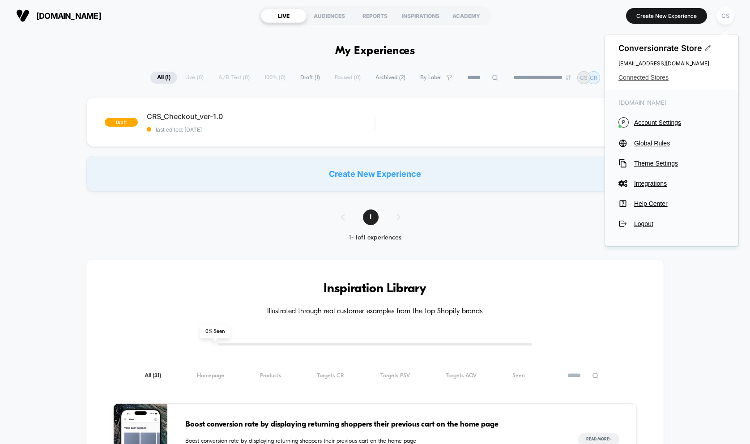 The width and height of the screenshot is (750, 444). Describe the element at coordinates (671, 122) in the screenshot. I see `button: PAccount Settings` at that location.